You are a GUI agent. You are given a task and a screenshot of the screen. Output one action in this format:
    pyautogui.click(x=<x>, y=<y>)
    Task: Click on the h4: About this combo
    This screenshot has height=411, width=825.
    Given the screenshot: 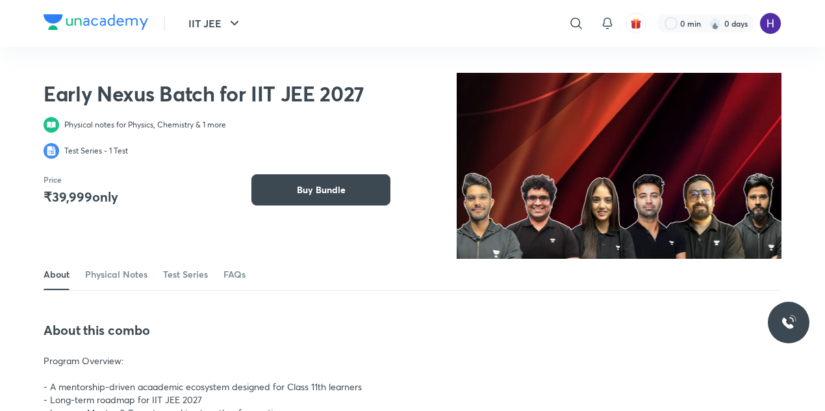 What is the action you would take?
    pyautogui.click(x=288, y=330)
    